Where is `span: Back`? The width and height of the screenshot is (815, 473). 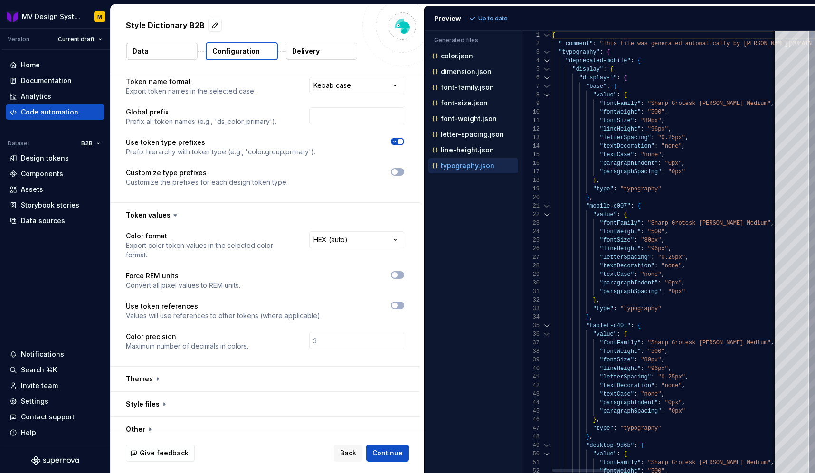 span: Back is located at coordinates (348, 453).